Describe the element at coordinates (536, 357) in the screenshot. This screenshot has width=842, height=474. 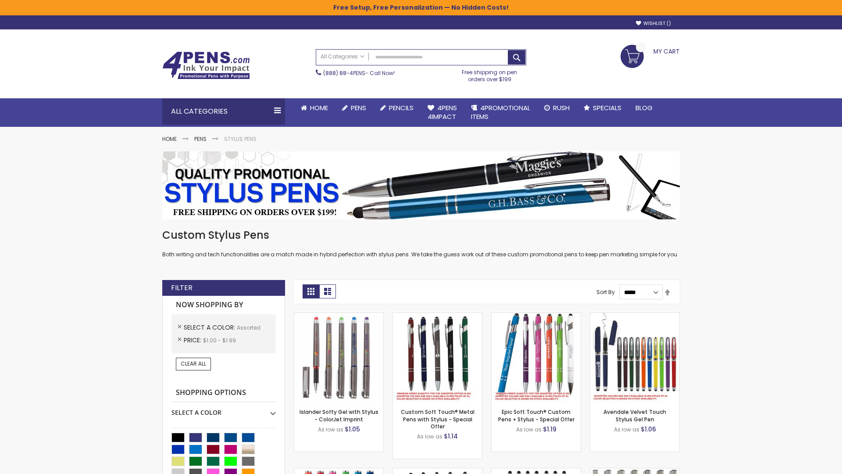
I see `img: 4P-MS8B-Assorted` at that location.